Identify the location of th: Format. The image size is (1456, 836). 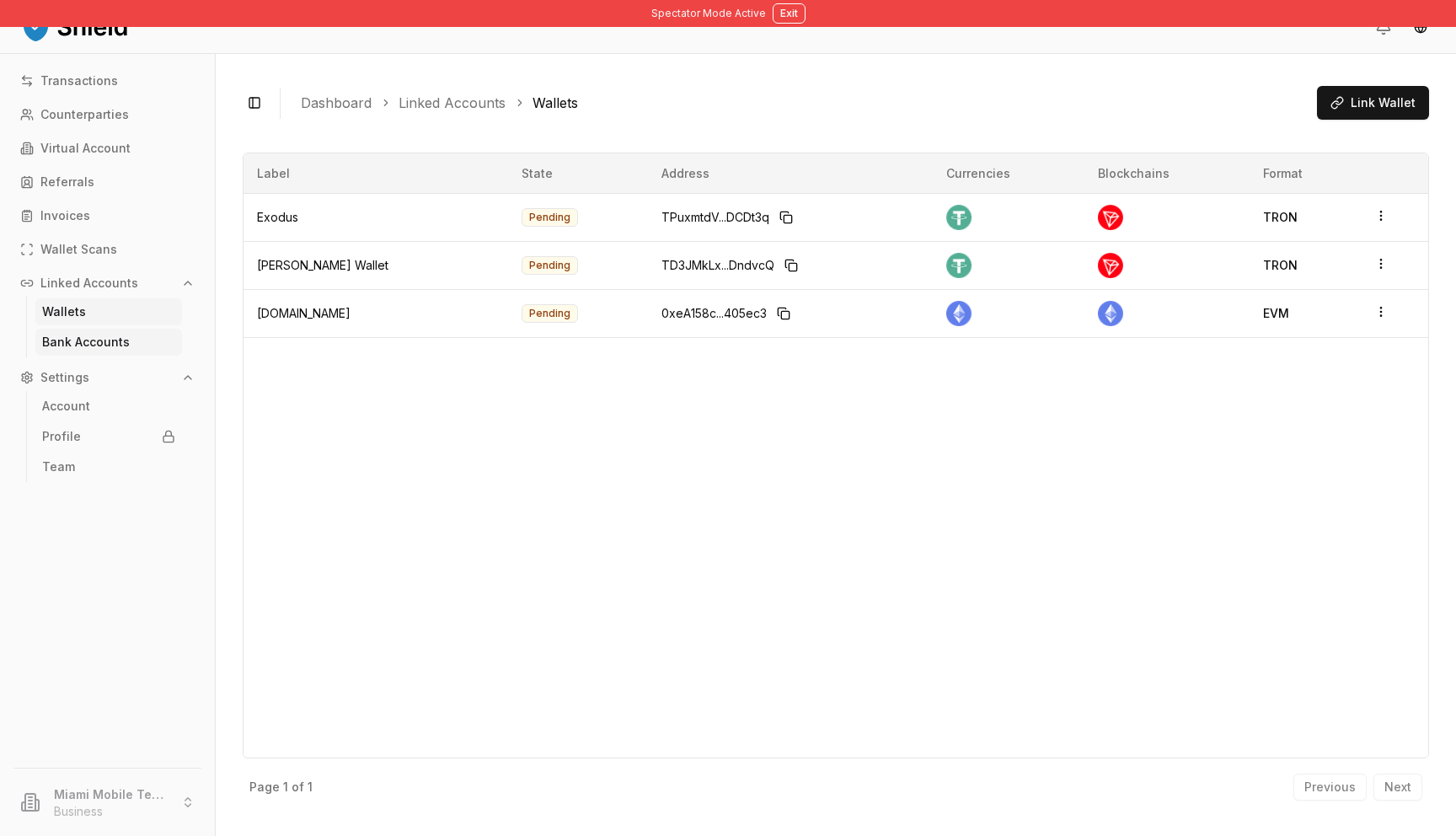
(1305, 173).